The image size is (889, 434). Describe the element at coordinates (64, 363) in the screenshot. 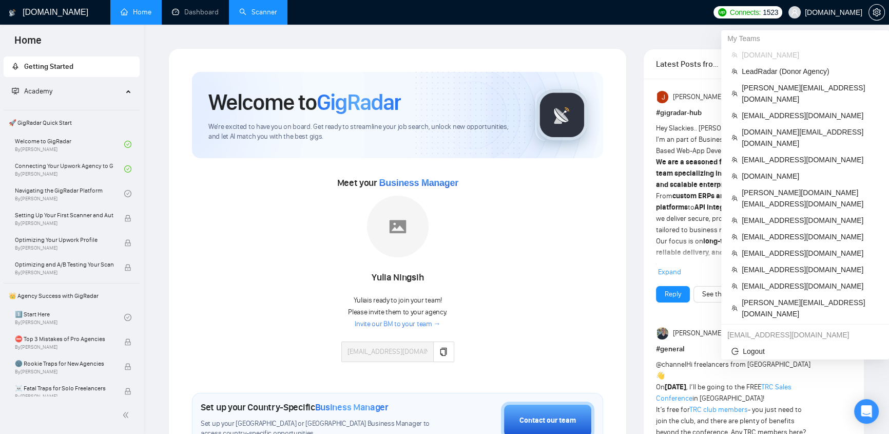

I see `span: 🌚 Rookie Traps for New Agencies` at that location.